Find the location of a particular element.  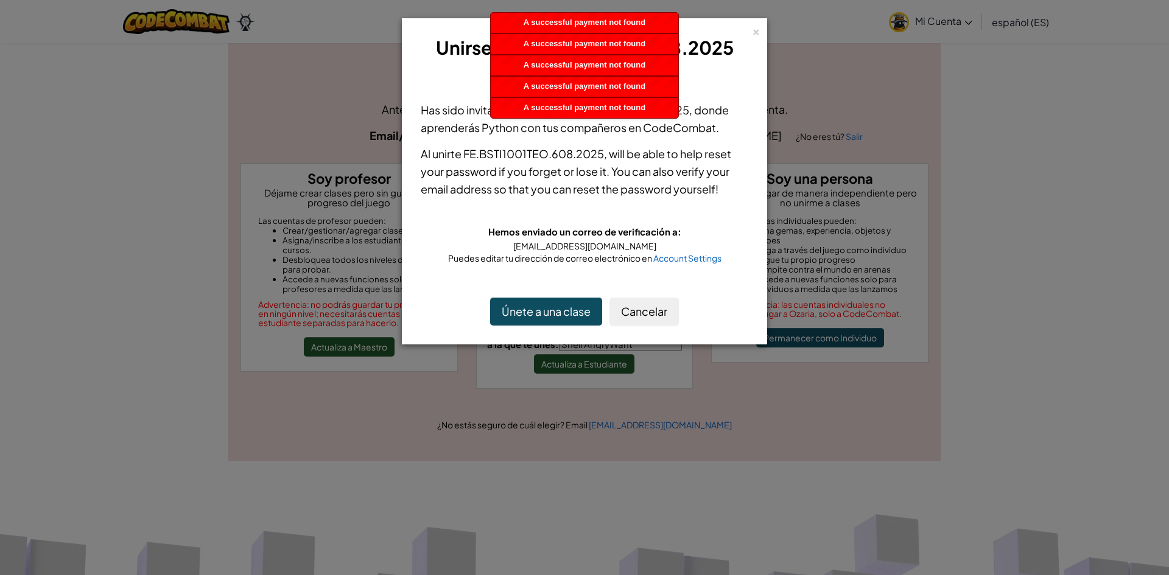

span: FE.BSTI1001TEO.608.2025 is located at coordinates (533, 153).